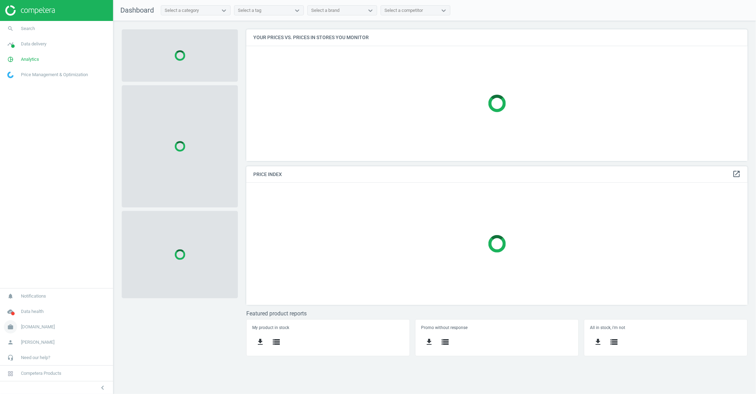 The width and height of the screenshot is (756, 394). What do you see at coordinates (36, 357) in the screenshot?
I see `span: Need our help?` at bounding box center [36, 357].